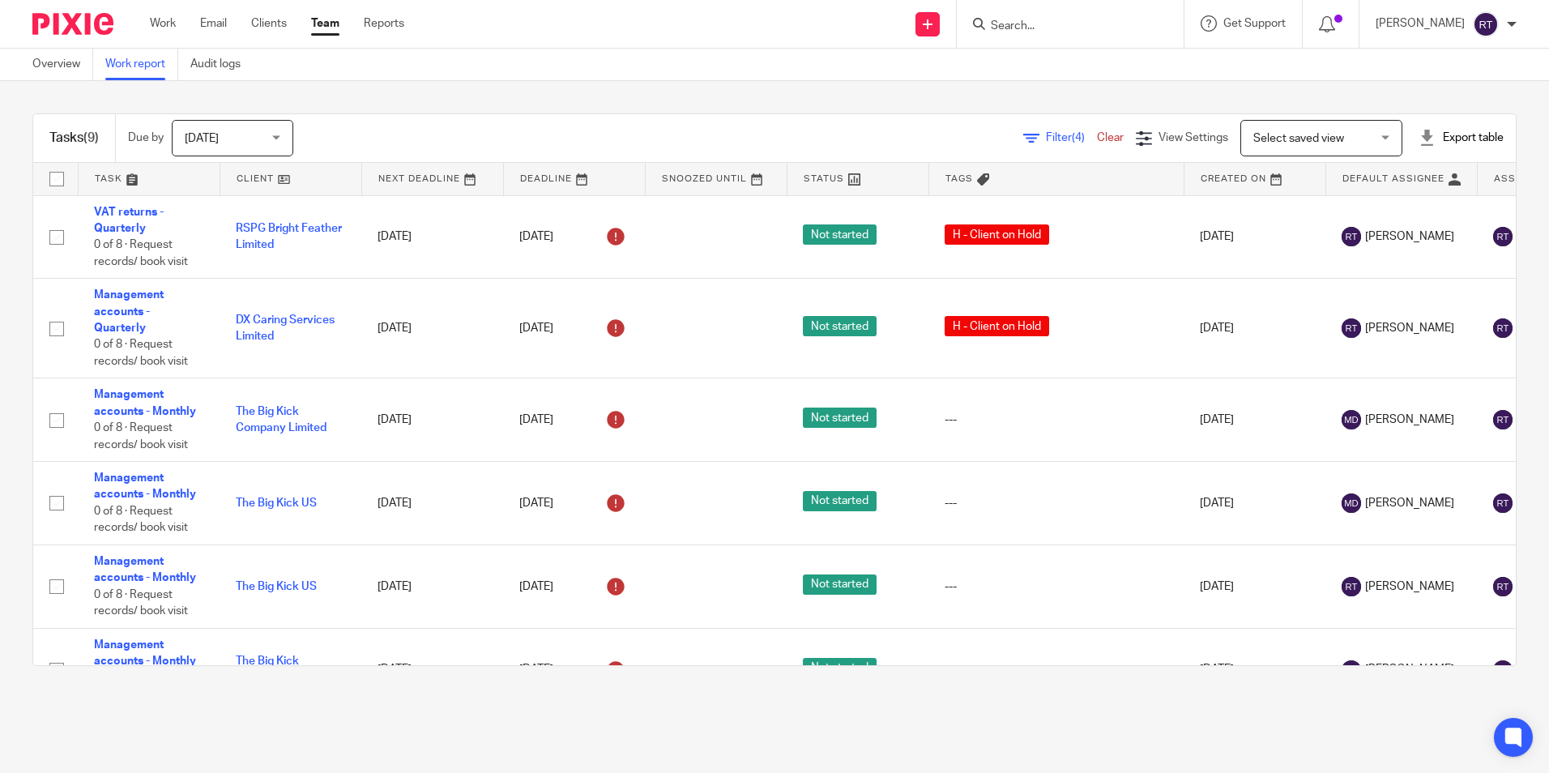 The height and width of the screenshot is (773, 1549). Describe the element at coordinates (288, 236) in the screenshot. I see `a: RSPG Bright Feather Limited` at that location.